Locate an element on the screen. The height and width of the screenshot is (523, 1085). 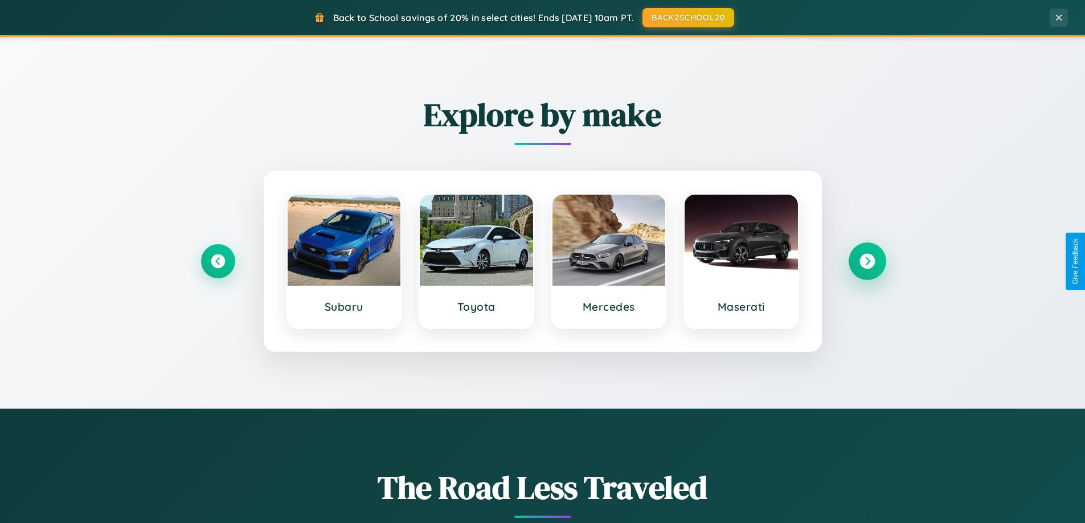
h2: Explore by make is located at coordinates (543, 114).